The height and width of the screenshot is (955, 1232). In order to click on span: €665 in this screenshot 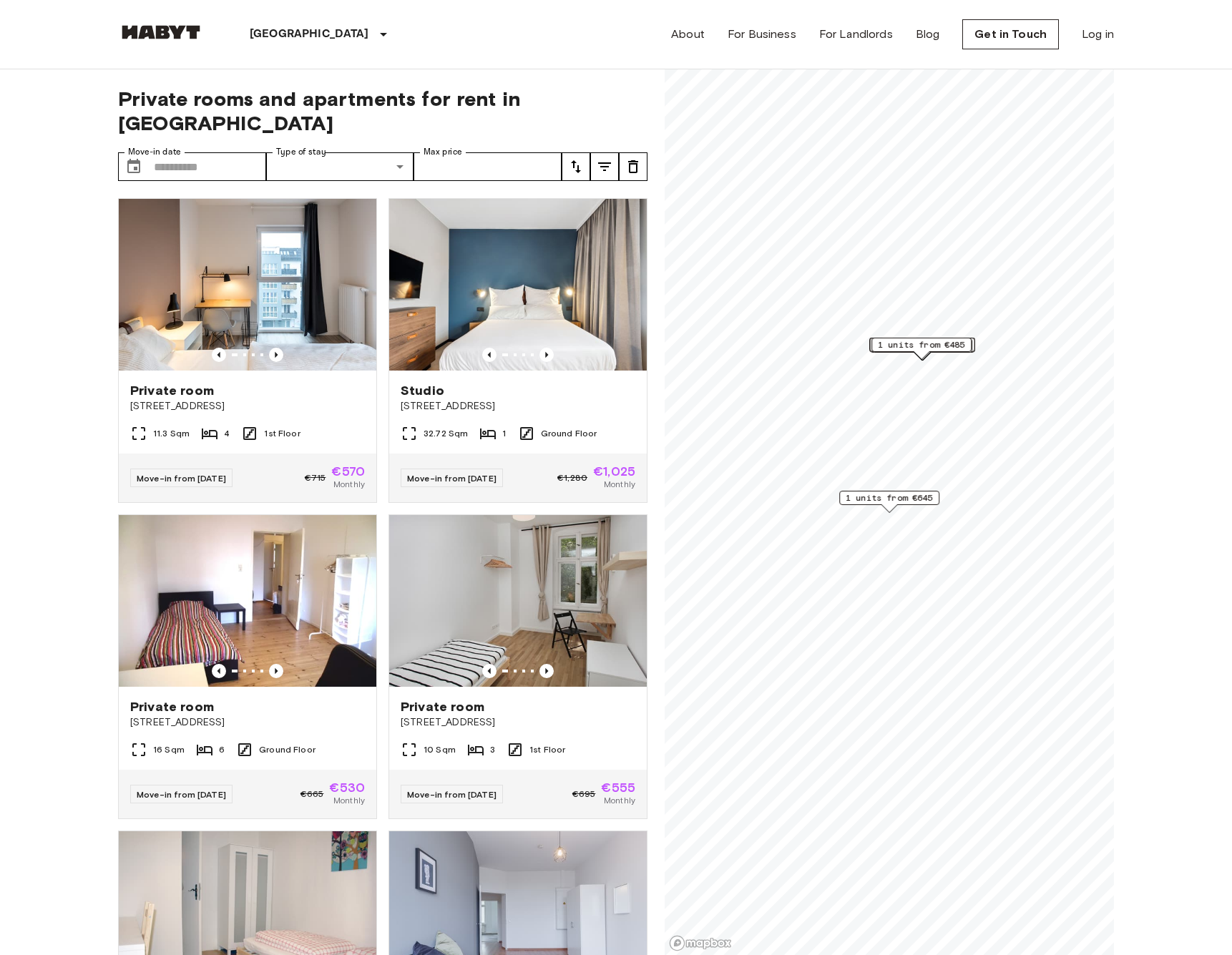, I will do `click(312, 794)`.